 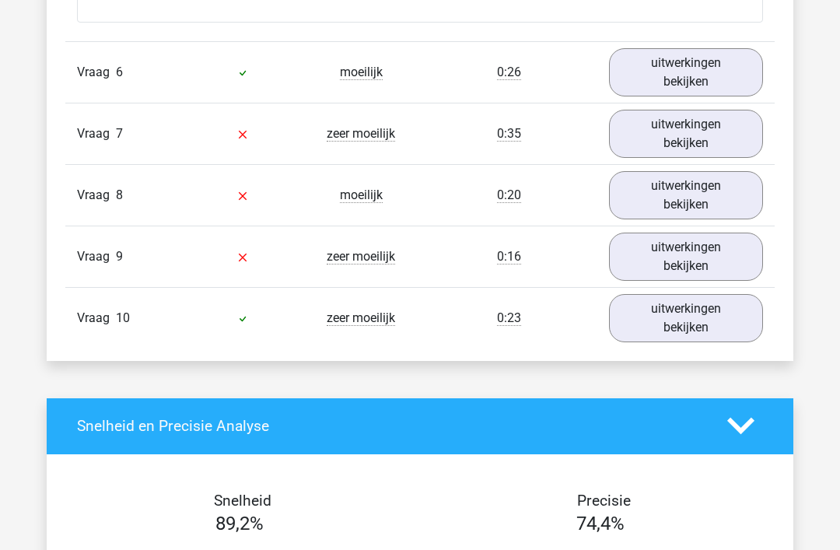 I want to click on span: 74,4%, so click(x=600, y=524).